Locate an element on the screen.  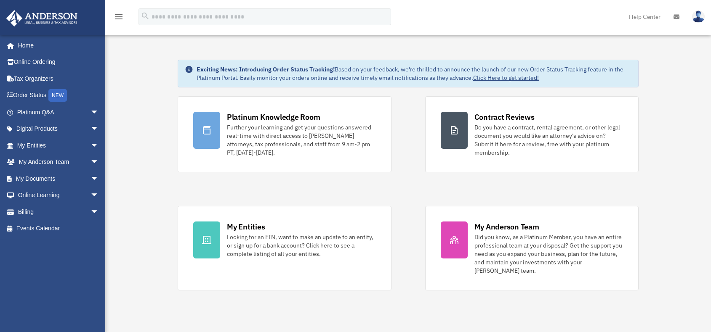
a: Home is located at coordinates (56, 45).